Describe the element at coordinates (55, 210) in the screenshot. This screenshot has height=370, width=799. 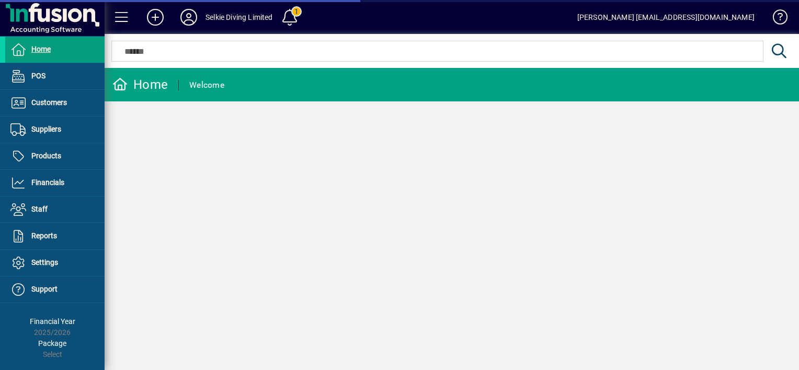
I see `a: Staff` at that location.